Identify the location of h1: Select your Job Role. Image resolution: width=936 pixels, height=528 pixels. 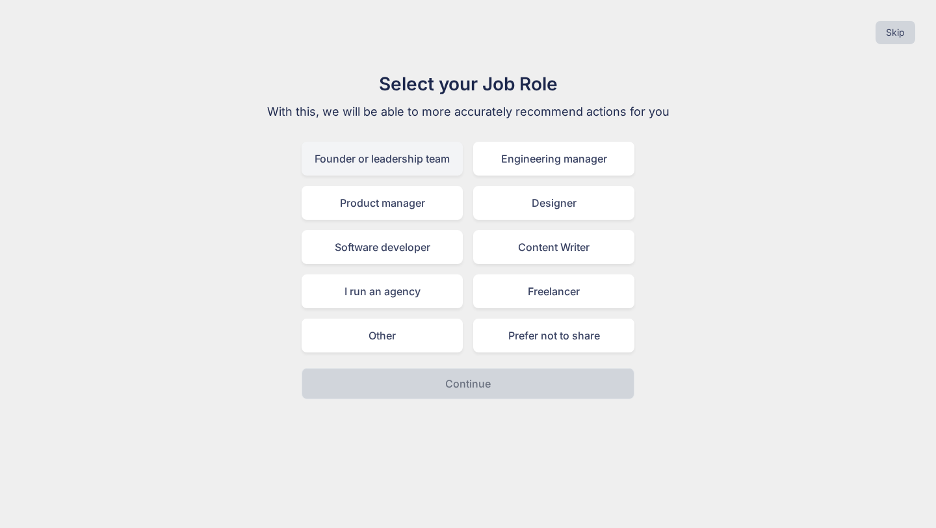
(468, 84).